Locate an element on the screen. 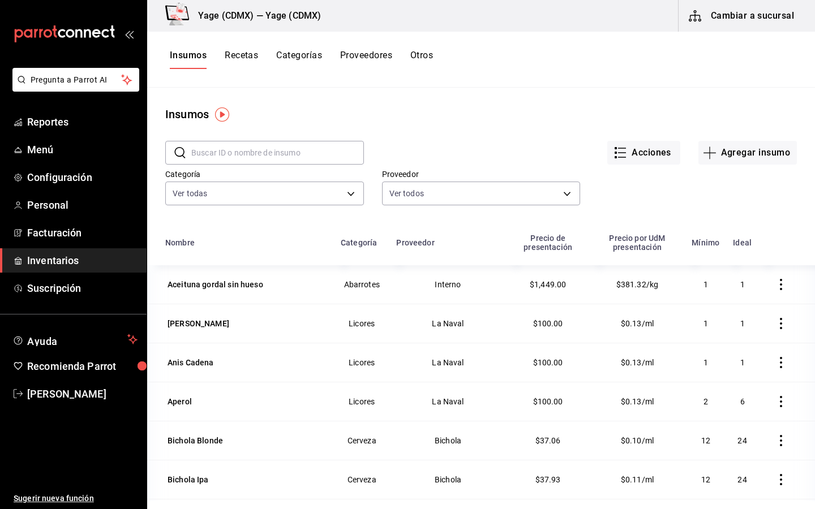 This screenshot has width=815, height=509. div: Aceituna gordal sin hueso is located at coordinates (215, 285).